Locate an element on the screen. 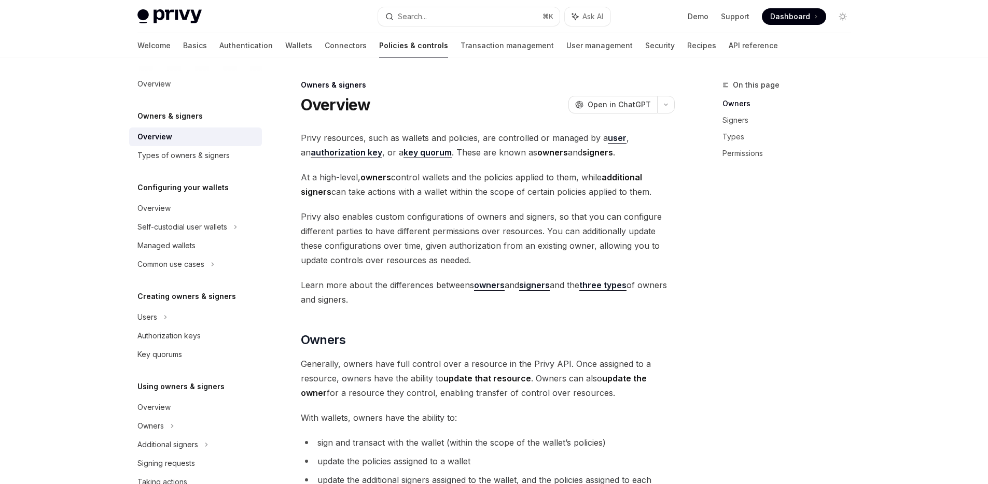  a: Authorization keys is located at coordinates (196, 336).